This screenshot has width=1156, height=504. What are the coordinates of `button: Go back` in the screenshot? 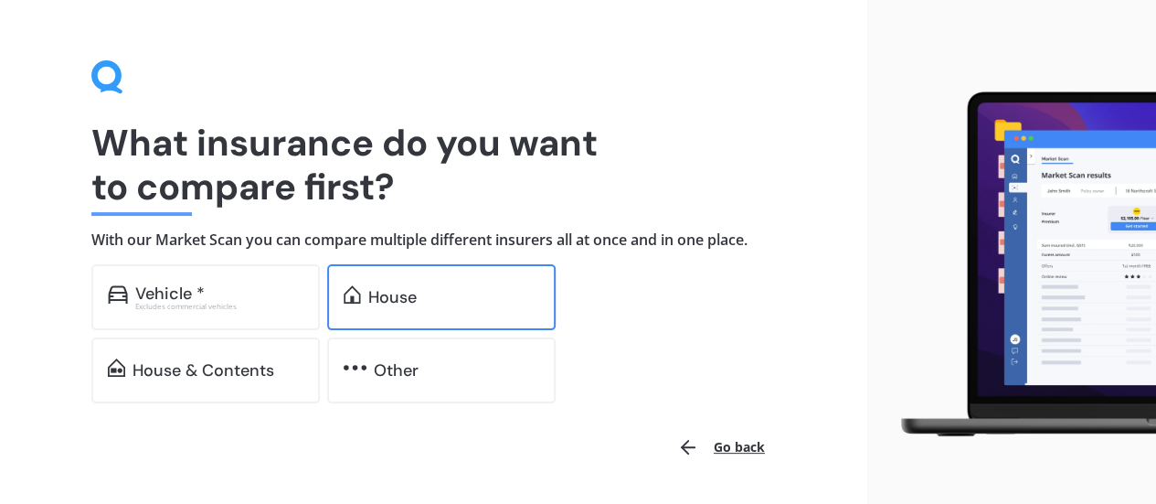 It's located at (721, 447).